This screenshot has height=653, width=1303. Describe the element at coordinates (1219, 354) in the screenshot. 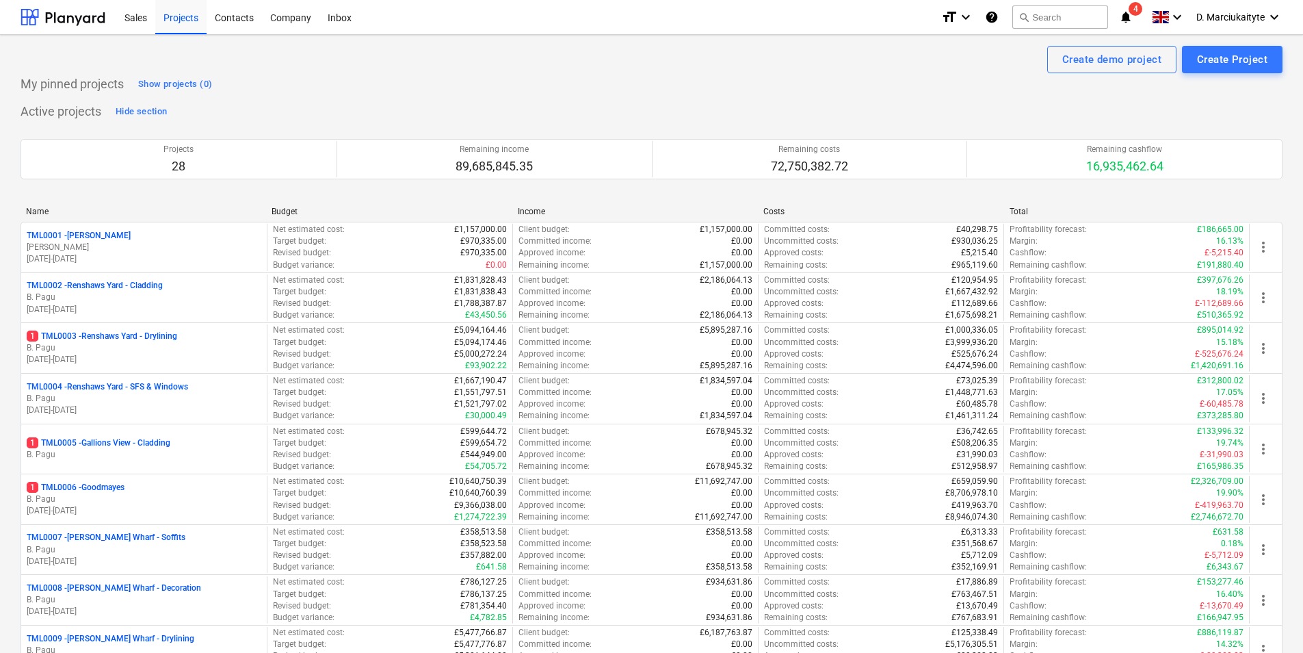

I see `p: £-525,676.24` at that location.